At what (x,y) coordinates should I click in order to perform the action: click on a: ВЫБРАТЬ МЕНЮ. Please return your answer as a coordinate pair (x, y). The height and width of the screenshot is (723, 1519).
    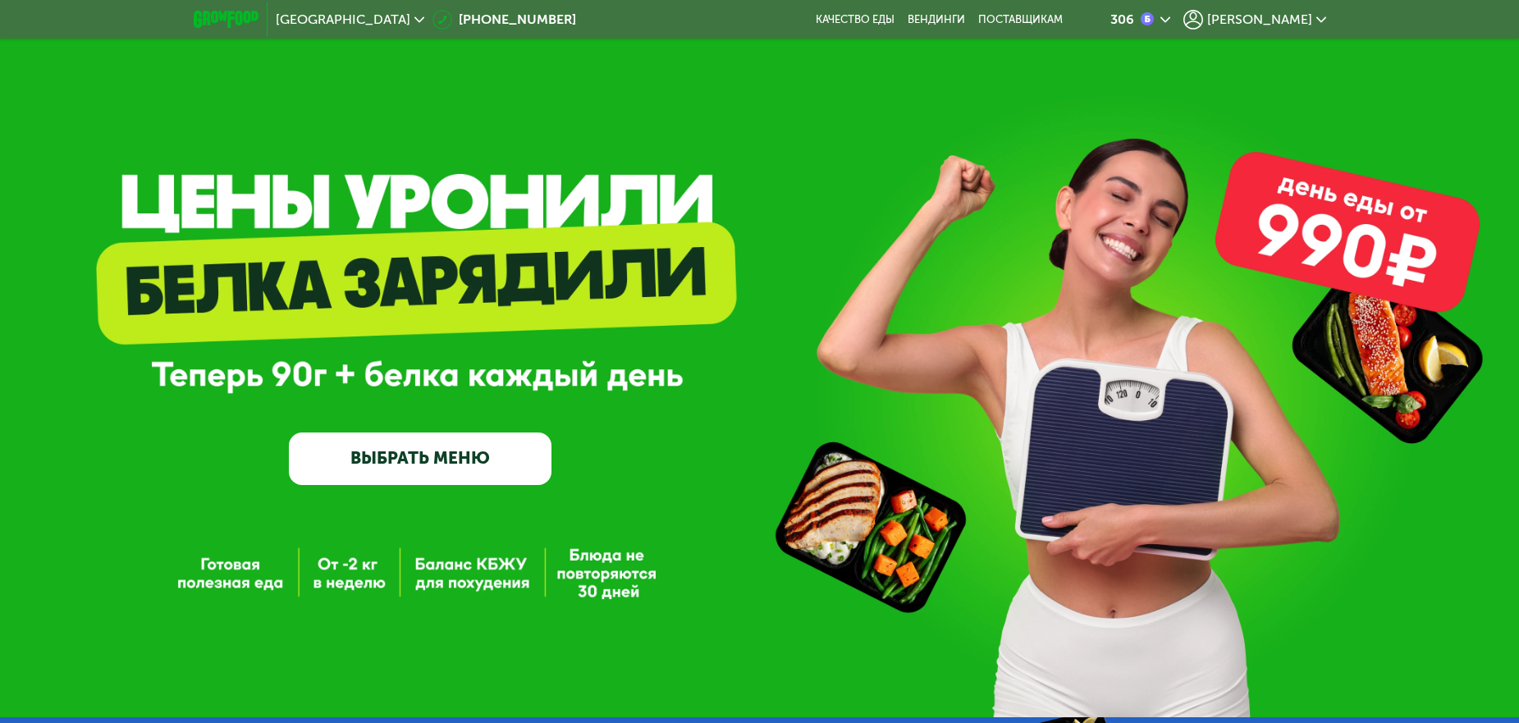
    Looking at the image, I should click on (420, 459).